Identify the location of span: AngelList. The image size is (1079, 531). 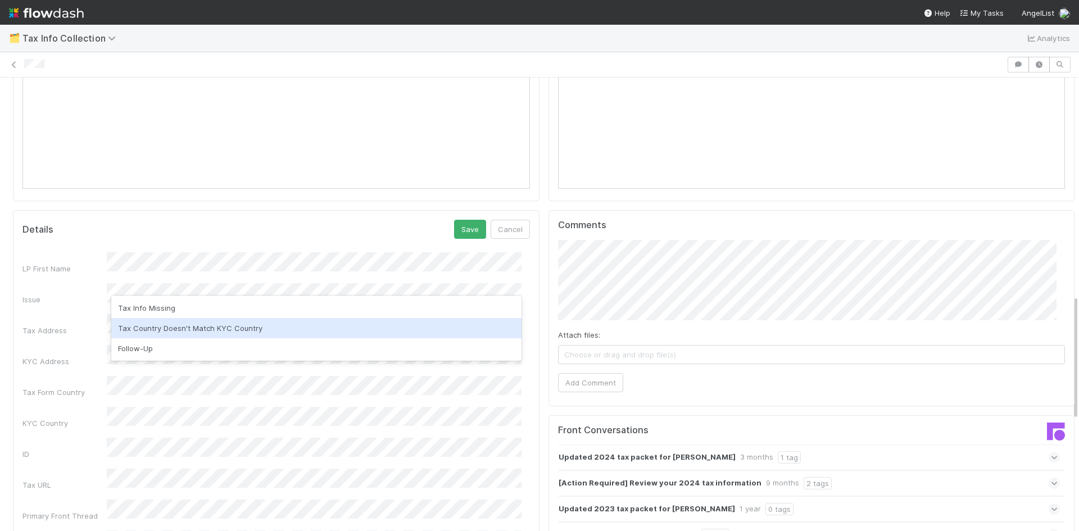
(1038, 13).